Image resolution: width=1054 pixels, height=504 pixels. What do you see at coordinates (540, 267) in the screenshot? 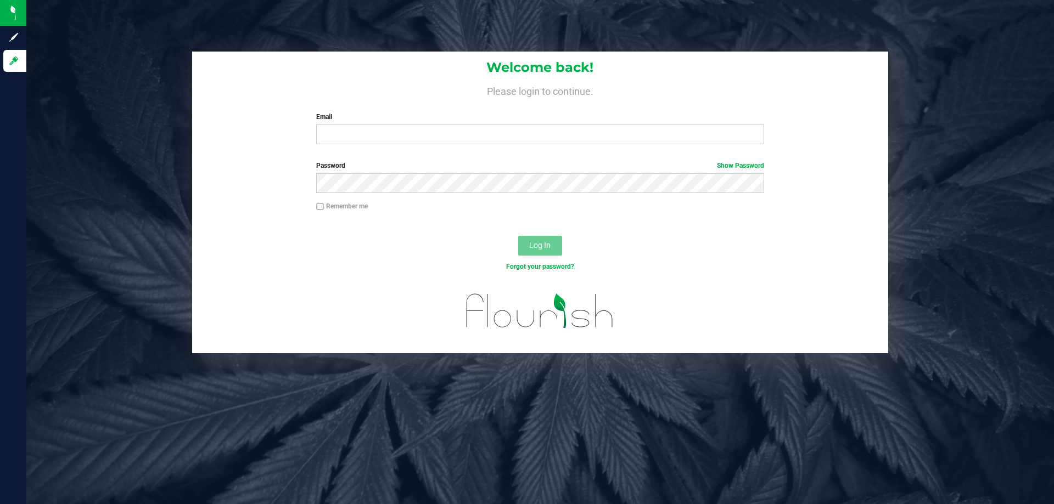
I see `a: Forgot your password?` at bounding box center [540, 267].